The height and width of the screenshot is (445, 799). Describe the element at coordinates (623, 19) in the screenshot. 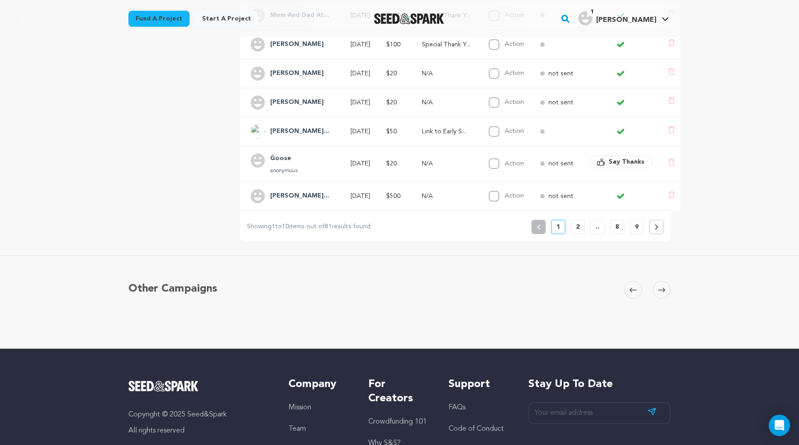

I see `span: Kristin W.'s Profile` at that location.